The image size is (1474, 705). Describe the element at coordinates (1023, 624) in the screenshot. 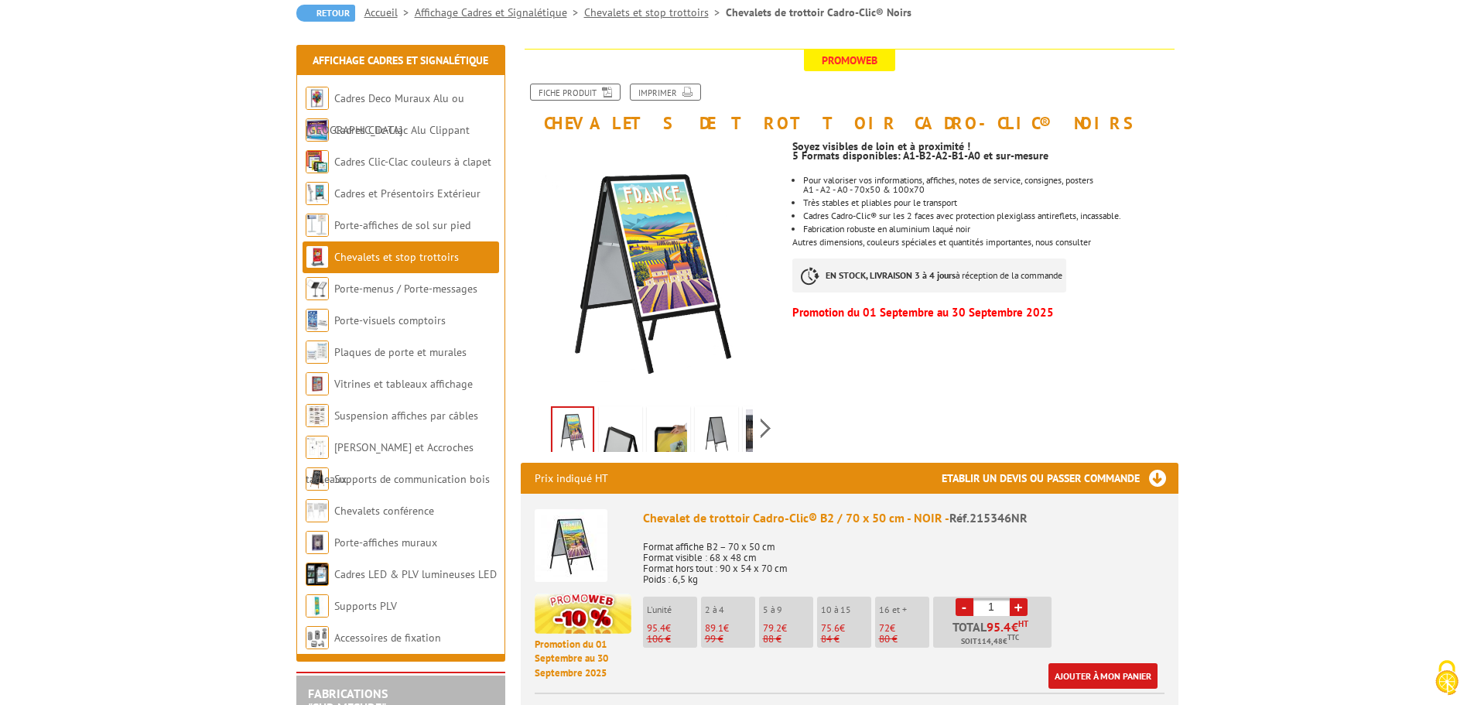

I see `sup: HT` at that location.